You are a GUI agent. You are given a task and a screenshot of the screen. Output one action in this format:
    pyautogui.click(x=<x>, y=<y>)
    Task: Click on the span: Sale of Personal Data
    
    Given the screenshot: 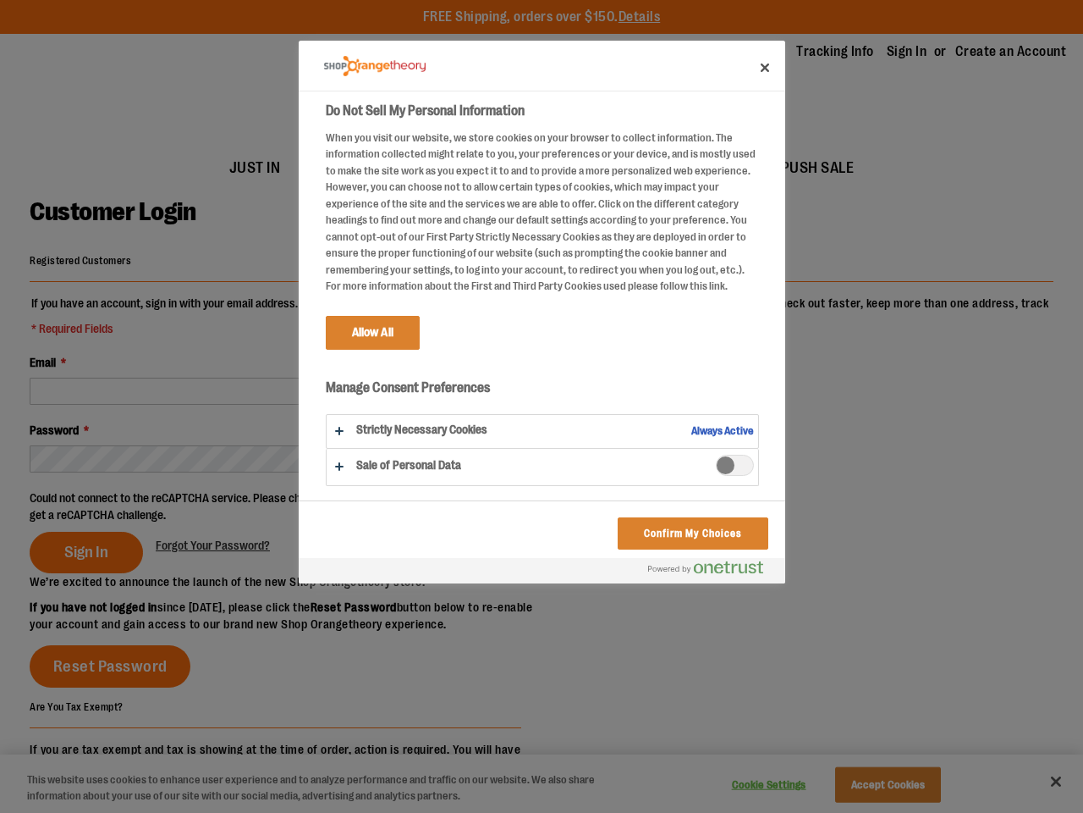 What is the action you would take?
    pyautogui.click(x=735, y=465)
    